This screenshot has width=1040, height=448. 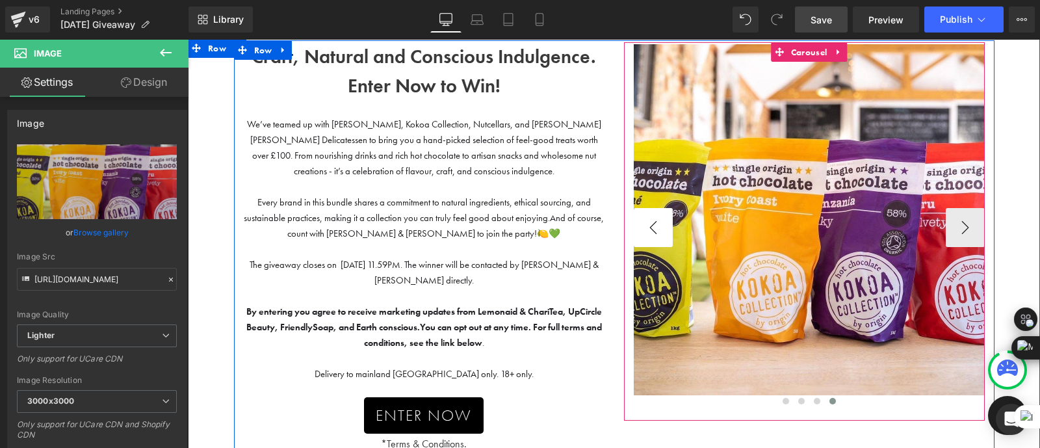 What do you see at coordinates (97, 315) in the screenshot?
I see `div: Image Quality` at bounding box center [97, 315].